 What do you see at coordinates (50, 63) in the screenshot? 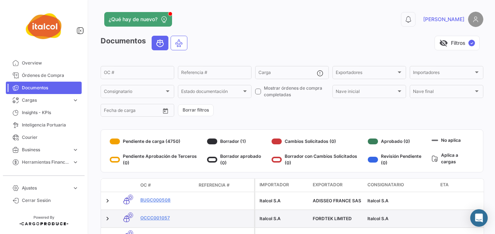
I see `span: Overview` at bounding box center [50, 63].